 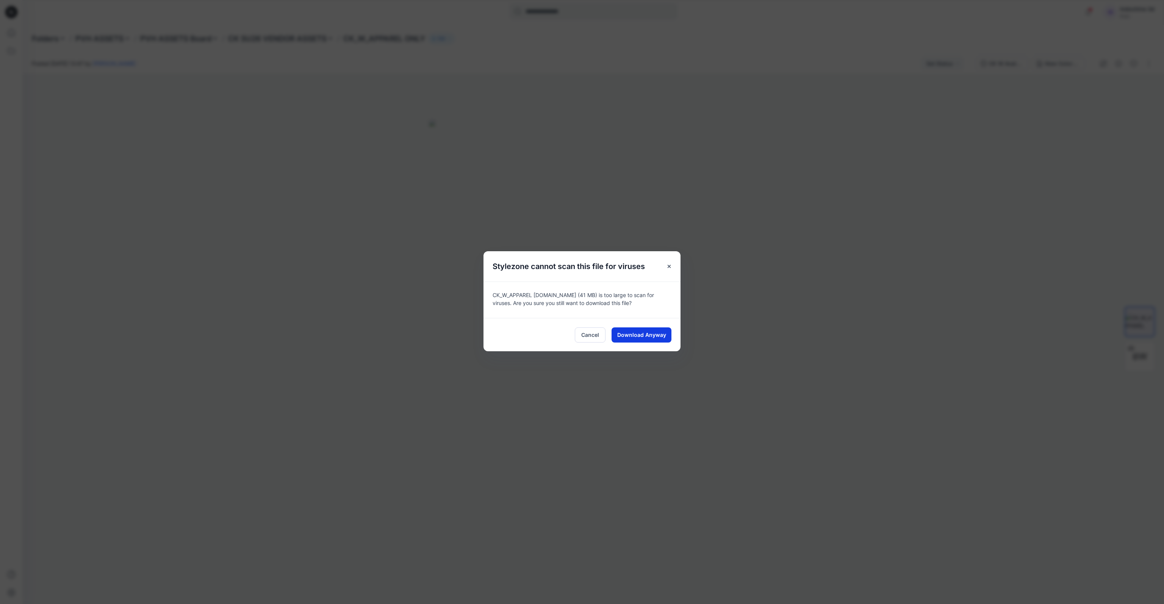 I want to click on h5: Stylezone cannot scan this file for viruses, so click(x=569, y=266).